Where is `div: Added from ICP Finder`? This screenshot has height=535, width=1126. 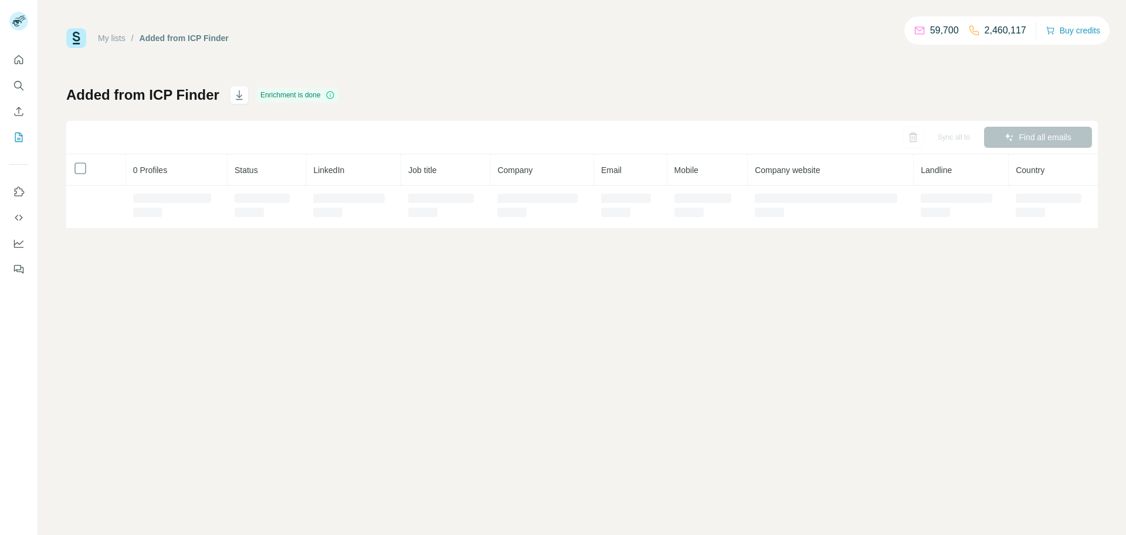
div: Added from ICP Finder is located at coordinates (184, 38).